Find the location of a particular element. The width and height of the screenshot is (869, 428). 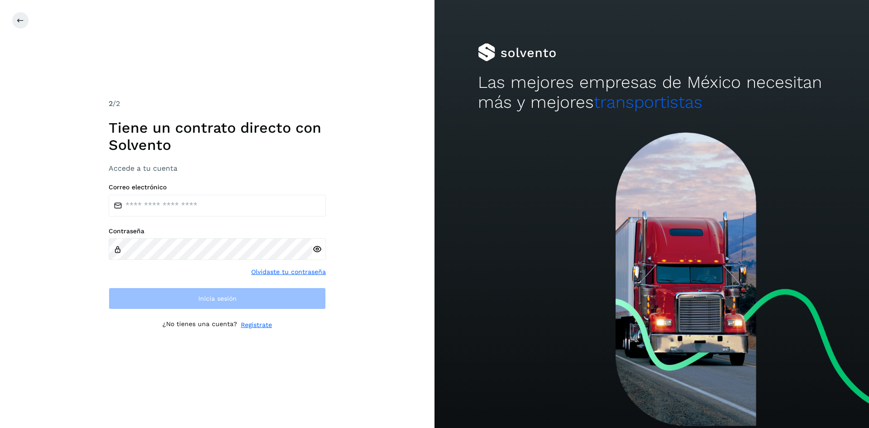

h3: Accede a tu cuenta is located at coordinates (217, 168).